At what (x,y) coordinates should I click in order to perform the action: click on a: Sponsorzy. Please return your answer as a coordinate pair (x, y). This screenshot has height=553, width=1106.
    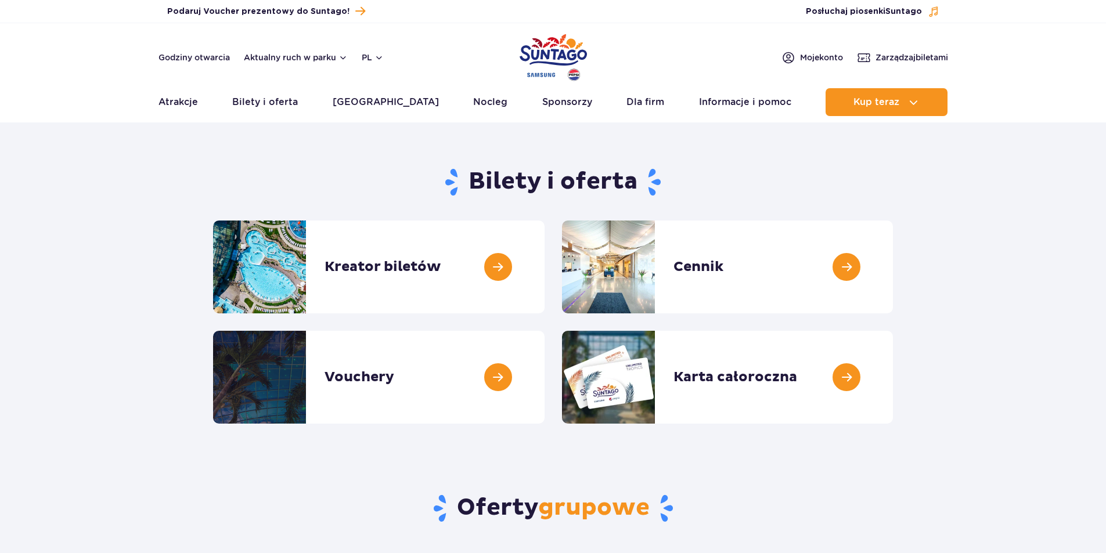
    Looking at the image, I should click on (567, 102).